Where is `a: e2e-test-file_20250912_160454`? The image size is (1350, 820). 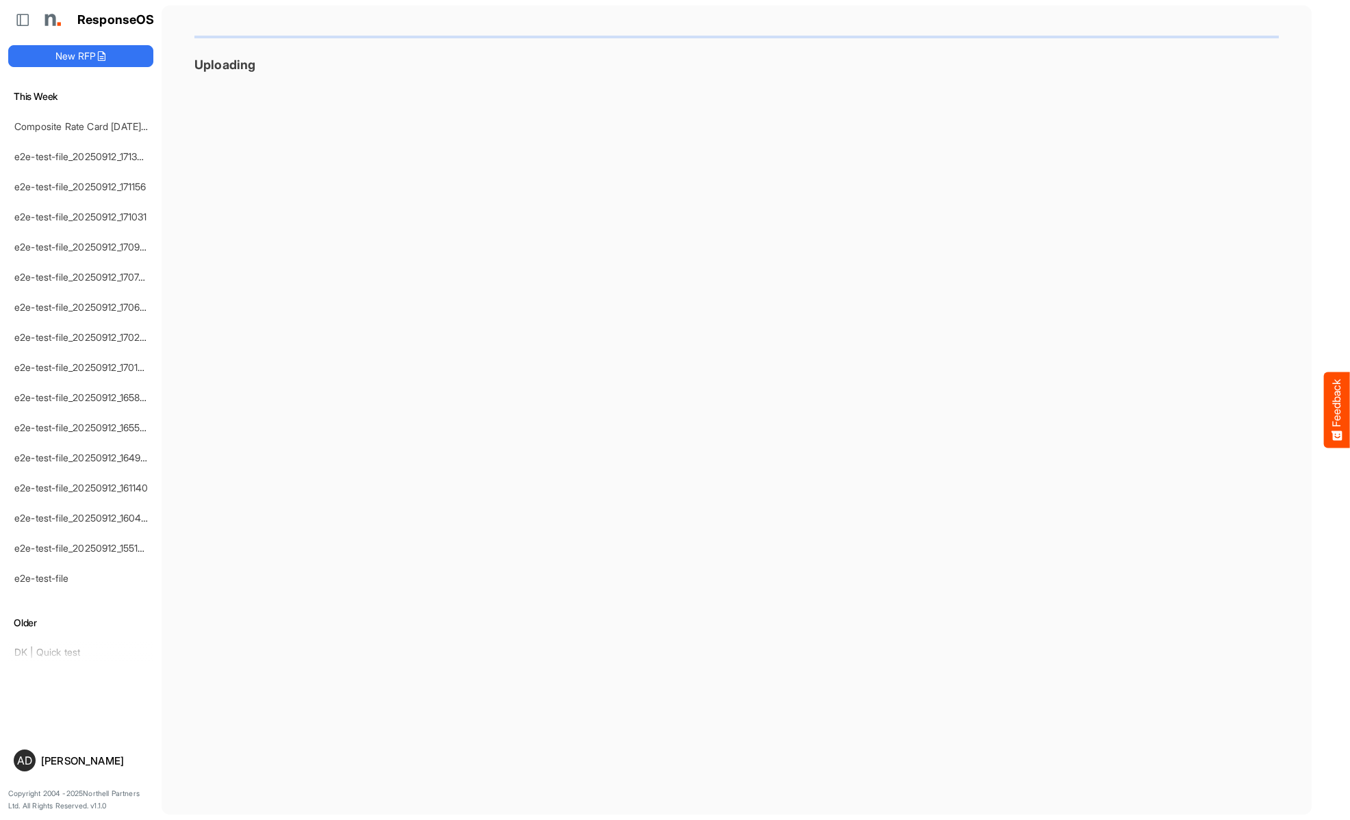 a: e2e-test-file_20250912_160454 is located at coordinates (84, 518).